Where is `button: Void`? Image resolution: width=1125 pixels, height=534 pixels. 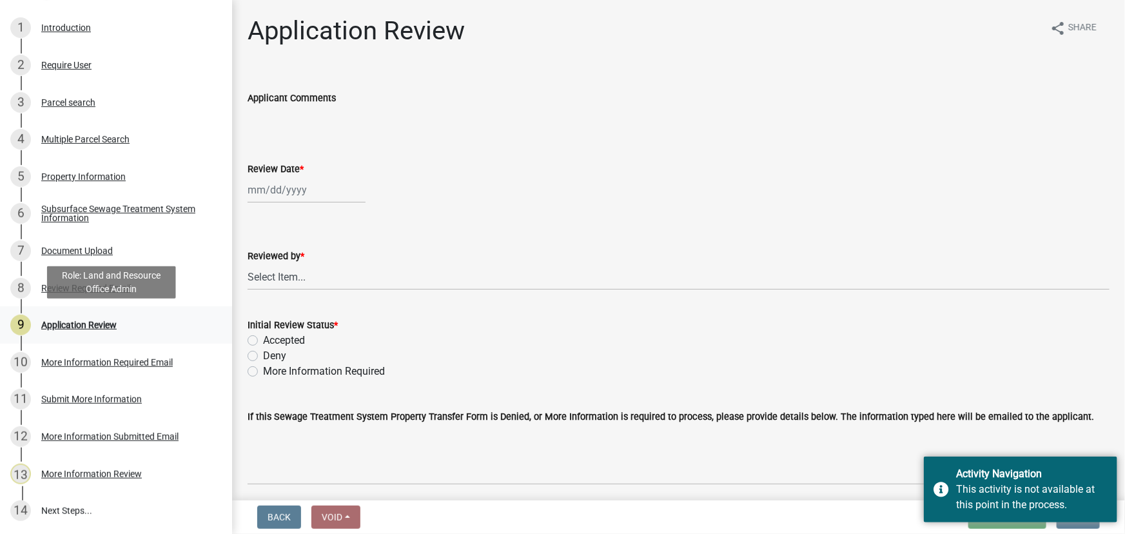
button: Void is located at coordinates (336, 517).